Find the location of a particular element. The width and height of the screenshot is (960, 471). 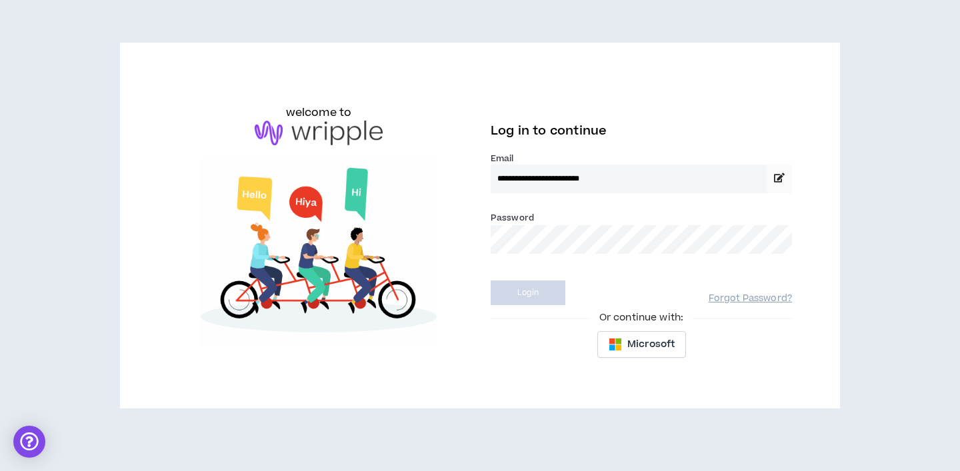

label: Email is located at coordinates (641, 159).